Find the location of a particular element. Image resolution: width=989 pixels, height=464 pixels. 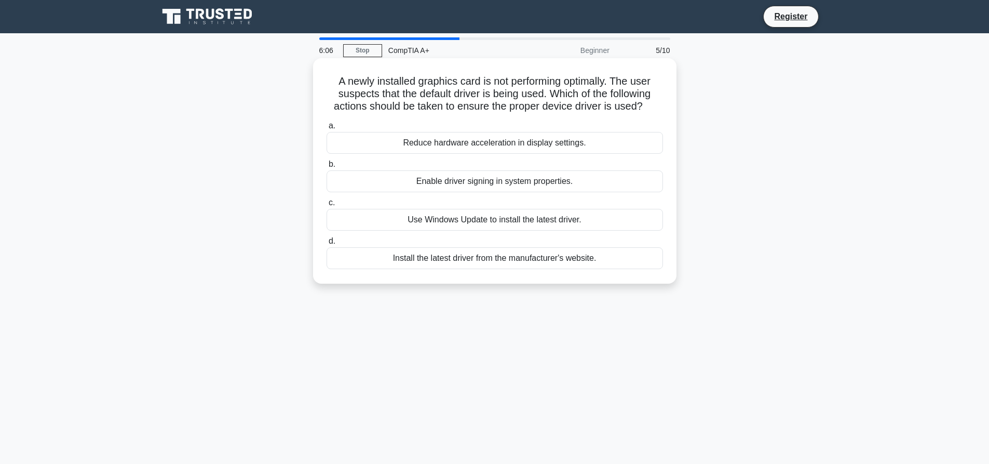

div: Reduce hardware acceleration in display settings. is located at coordinates (495, 143).